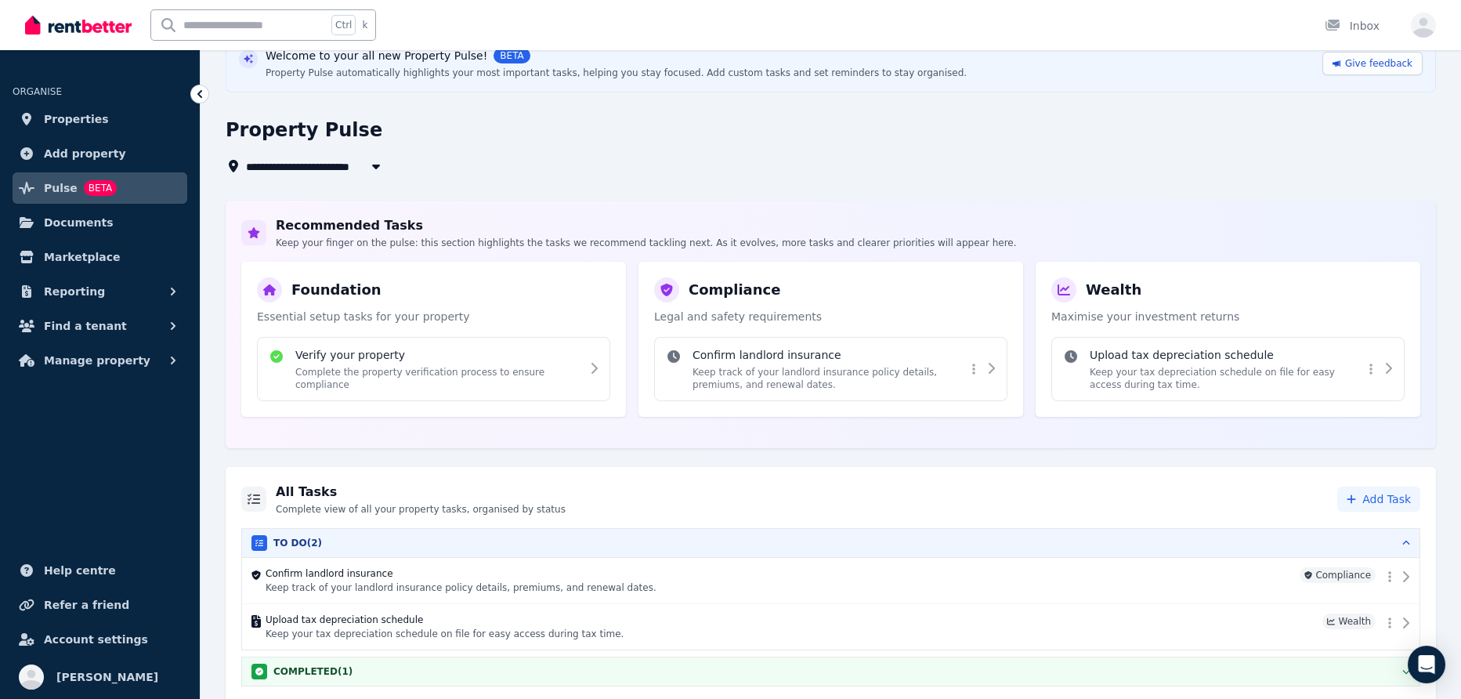  What do you see at coordinates (99, 154) in the screenshot?
I see `a: Add property` at bounding box center [99, 154].